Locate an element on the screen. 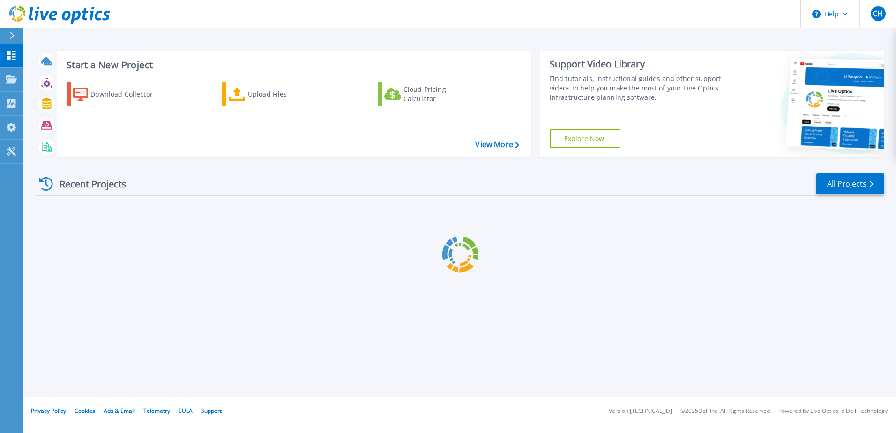  a: Cookies is located at coordinates (85, 411).